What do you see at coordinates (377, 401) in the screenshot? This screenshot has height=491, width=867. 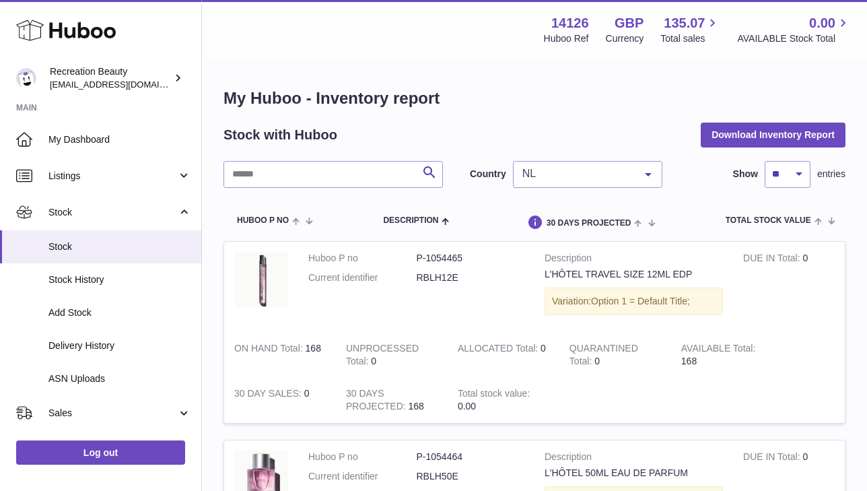 I see `strong: 30 DAYS PROJECTED` at bounding box center [377, 401].